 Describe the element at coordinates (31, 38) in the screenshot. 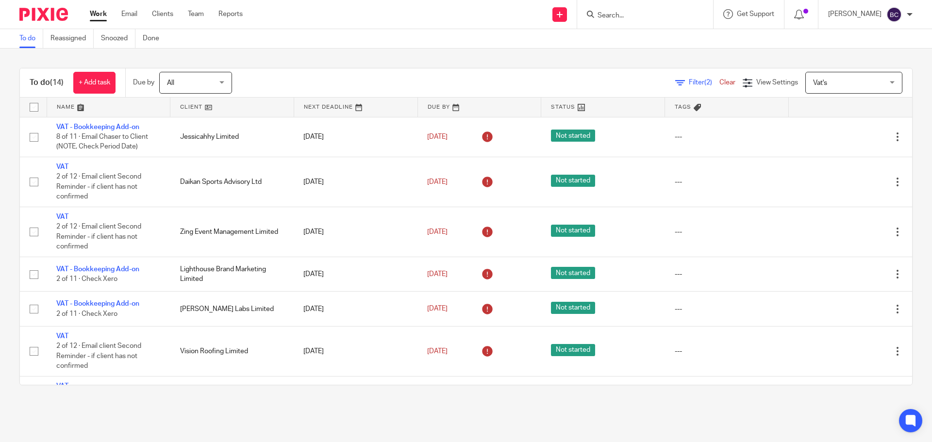

I see `a: To do` at that location.